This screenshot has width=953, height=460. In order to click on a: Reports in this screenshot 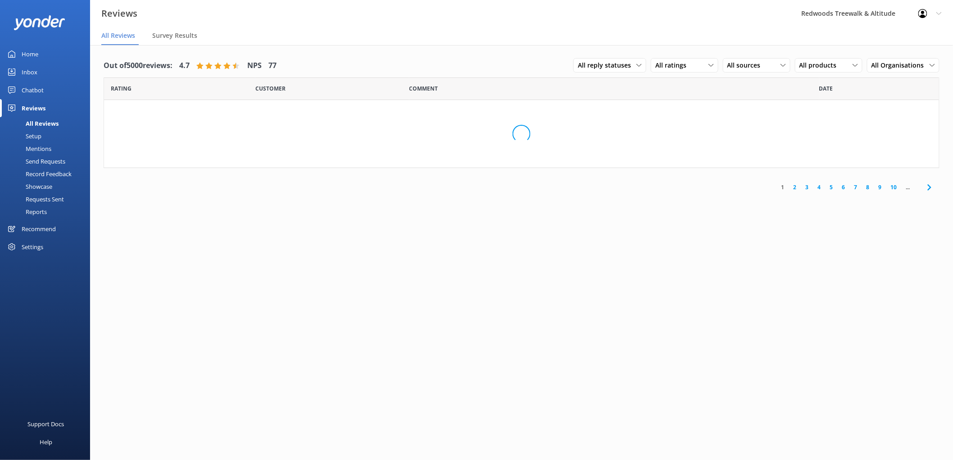, I will do `click(48, 212)`.